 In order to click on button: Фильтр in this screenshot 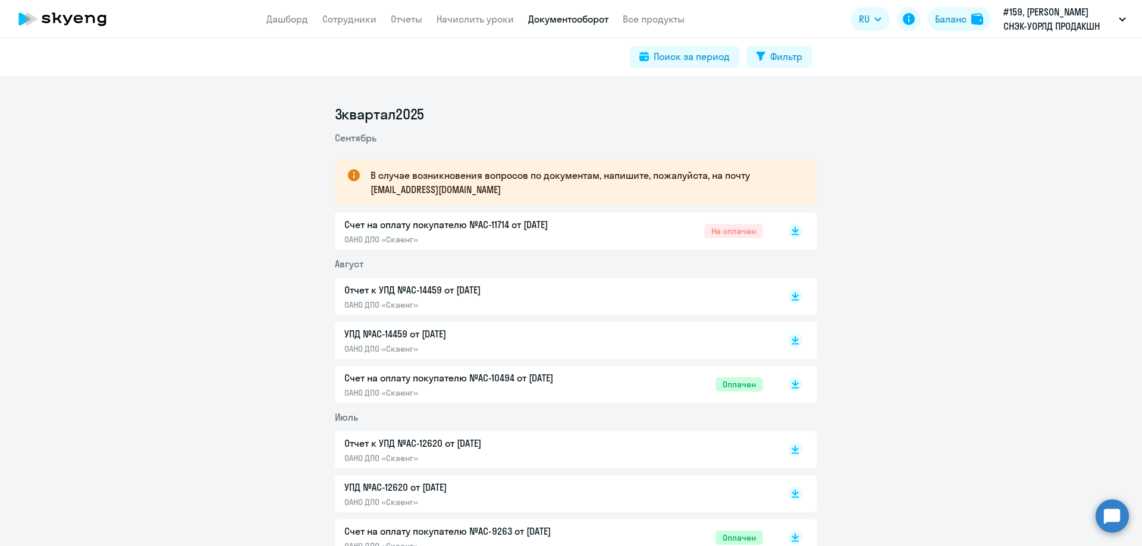, I will do `click(779, 57)`.